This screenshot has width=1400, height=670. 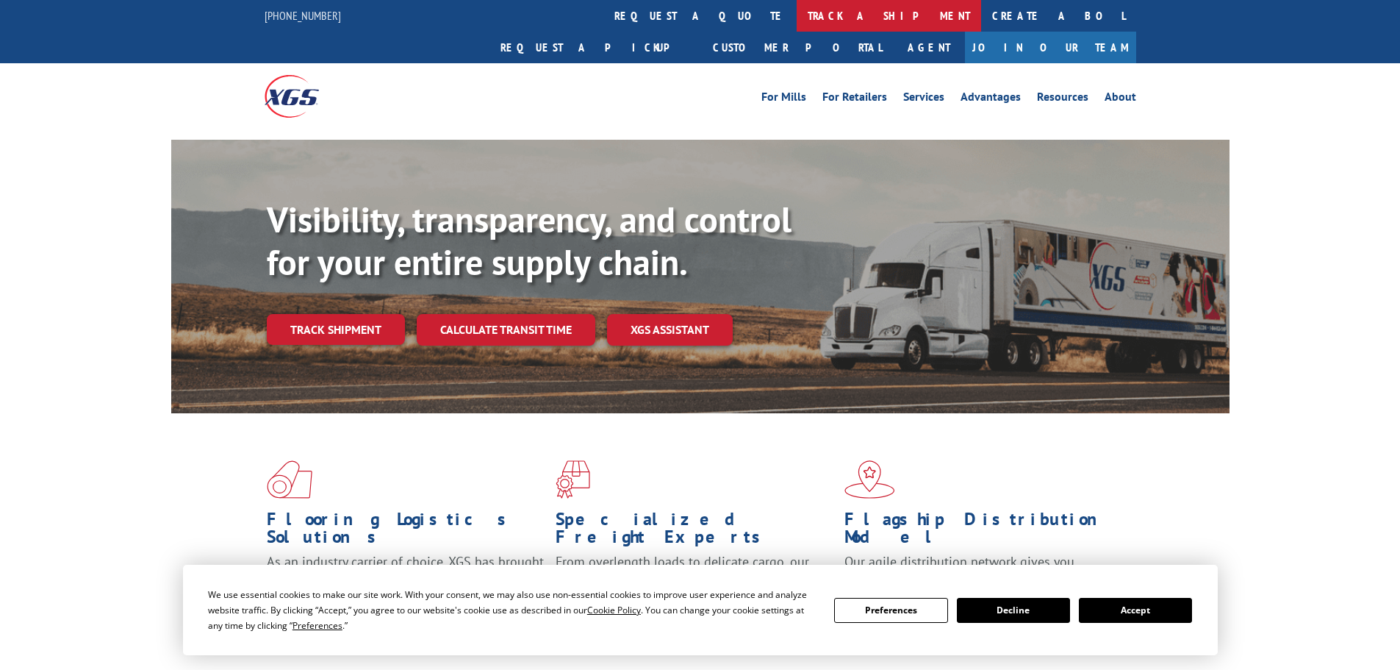 I want to click on a: Join Our Team, so click(x=1051, y=47).